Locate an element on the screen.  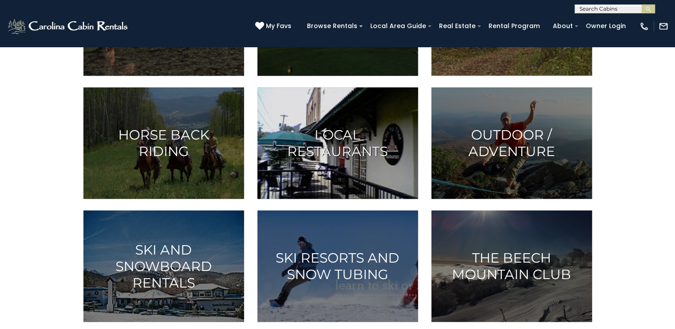
h3: Ski and Snowboard Rentals is located at coordinates (164, 267).